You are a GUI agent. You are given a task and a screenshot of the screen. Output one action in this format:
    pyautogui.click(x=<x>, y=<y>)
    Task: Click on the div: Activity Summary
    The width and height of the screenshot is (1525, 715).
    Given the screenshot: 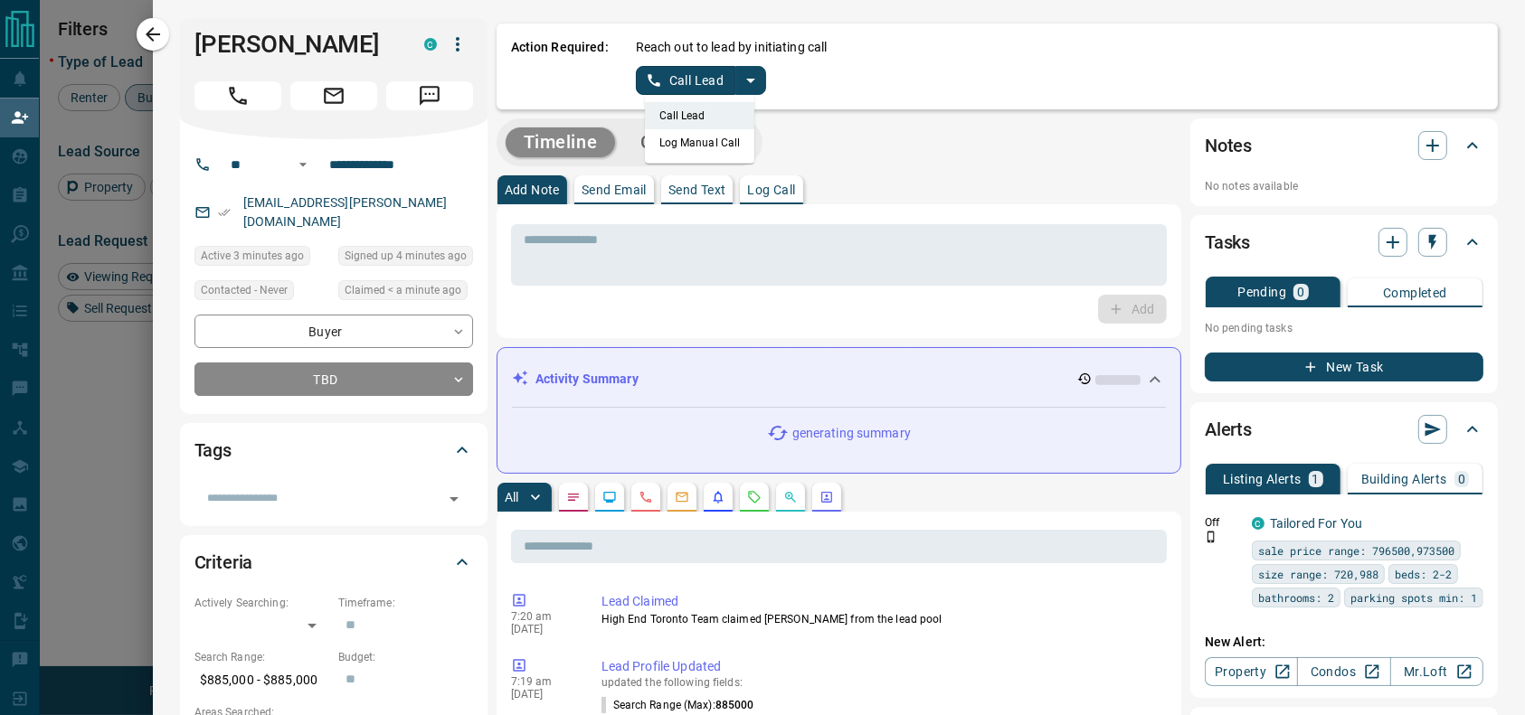 What is the action you would take?
    pyautogui.click(x=838, y=379)
    